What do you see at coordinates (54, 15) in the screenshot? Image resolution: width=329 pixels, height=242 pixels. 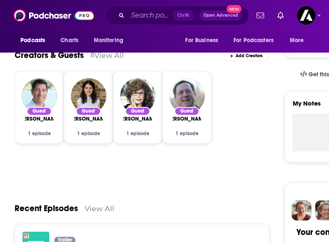 I see `a: Podchaser - Follow, Share and Rate Podcasts` at bounding box center [54, 15].